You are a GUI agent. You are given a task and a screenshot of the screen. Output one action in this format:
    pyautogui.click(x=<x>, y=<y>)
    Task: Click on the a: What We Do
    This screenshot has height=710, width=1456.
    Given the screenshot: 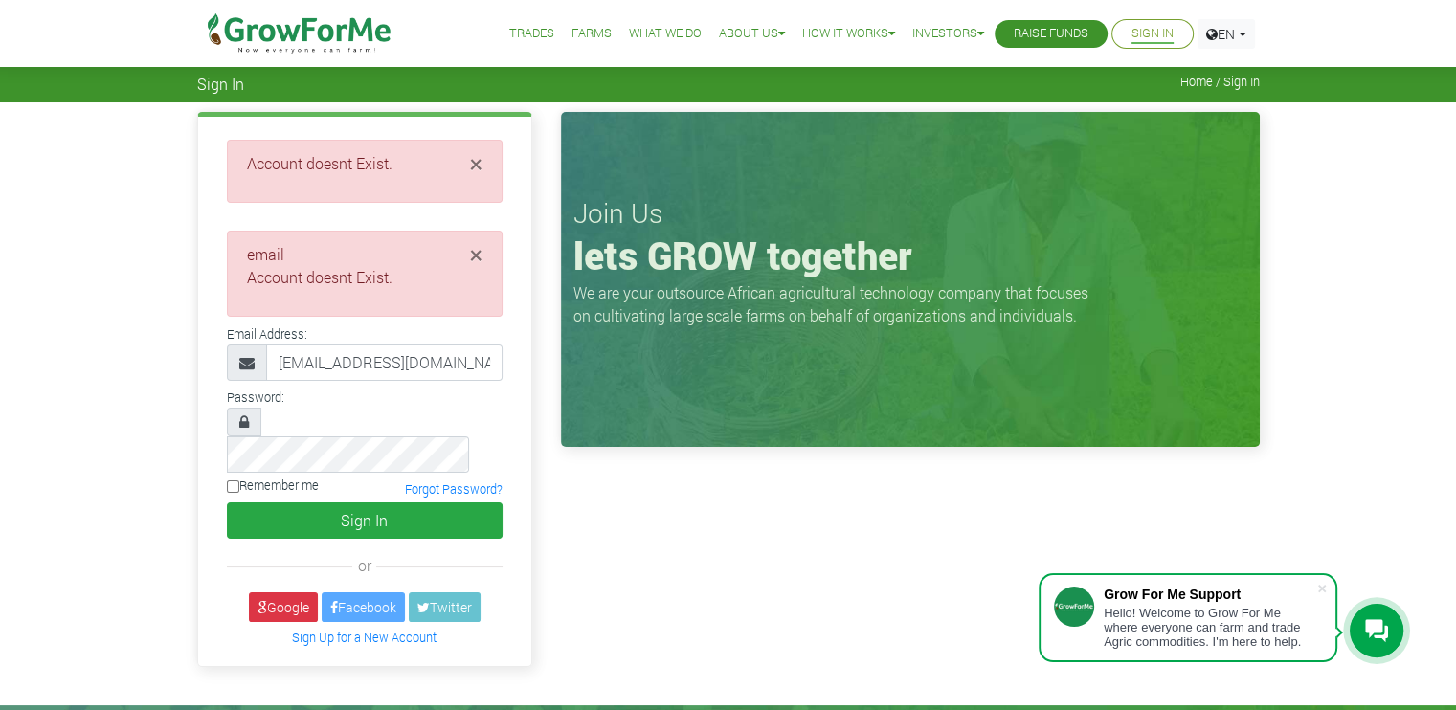 What is the action you would take?
    pyautogui.click(x=665, y=34)
    